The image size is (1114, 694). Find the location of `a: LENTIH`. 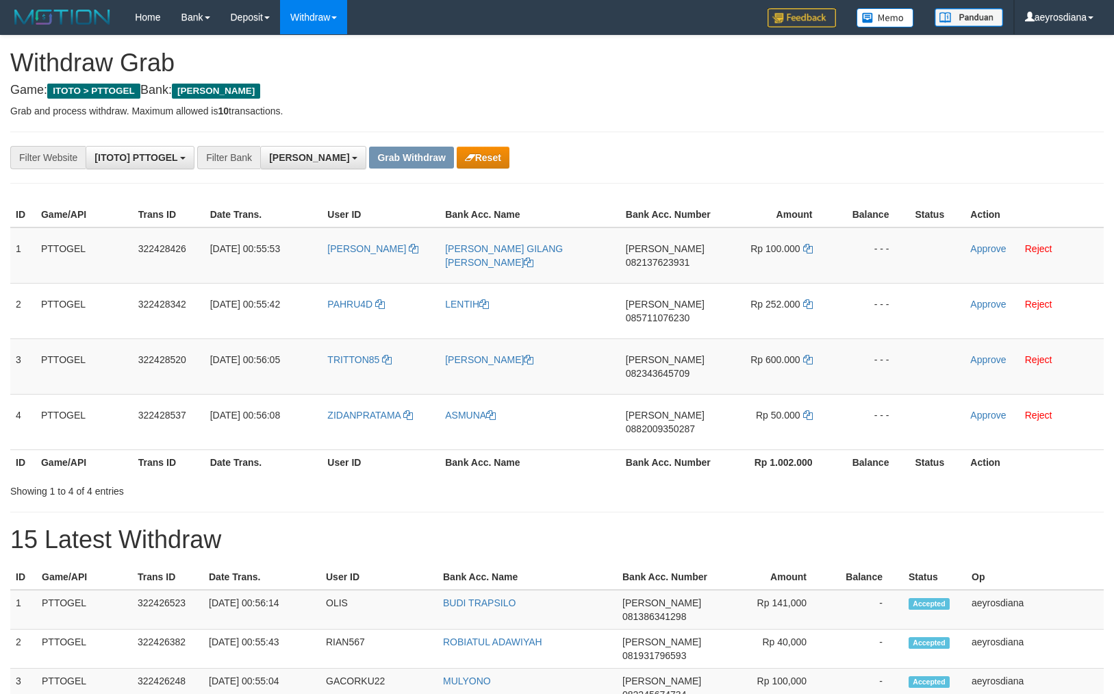

a: LENTIH is located at coordinates (467, 304).